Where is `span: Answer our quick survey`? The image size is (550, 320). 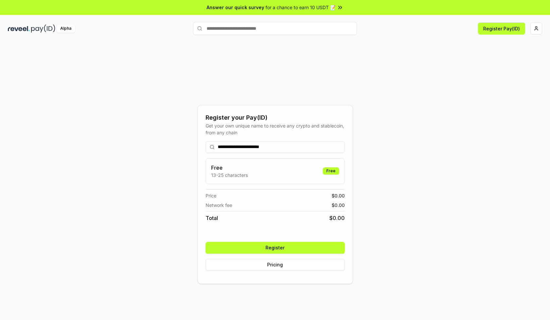
span: Answer our quick survey is located at coordinates (235, 7).